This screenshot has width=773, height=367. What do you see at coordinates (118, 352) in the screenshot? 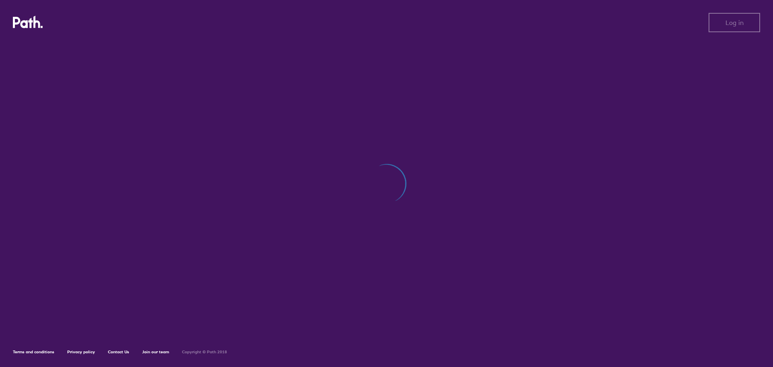
I see `a: Contact Us` at bounding box center [118, 352].